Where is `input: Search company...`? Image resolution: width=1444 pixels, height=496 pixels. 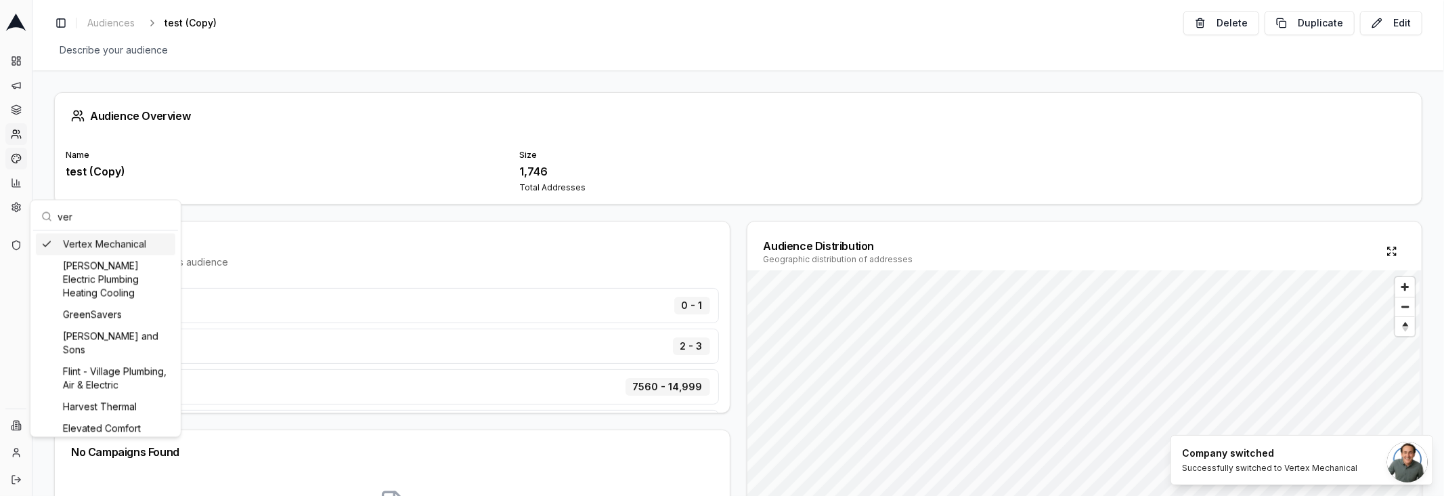
input: Search company... is located at coordinates (114, 216).